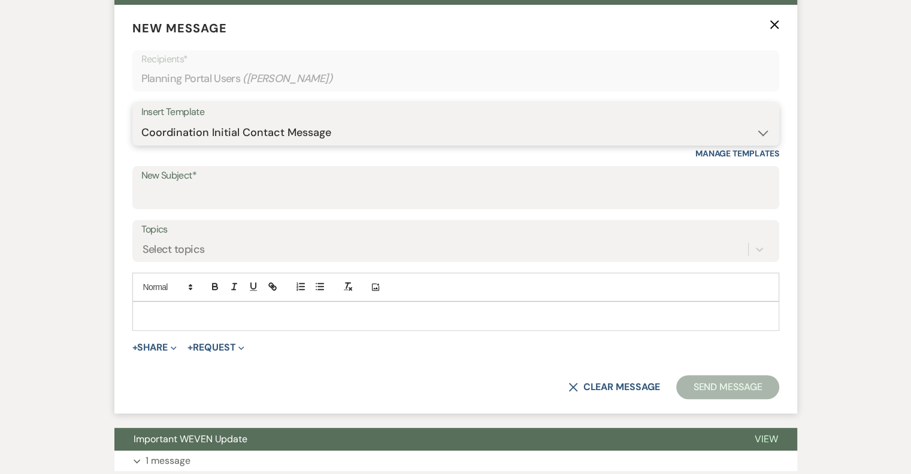 This screenshot has height=474, width=911. I want to click on div: Planning Portal Users, so click(456, 78).